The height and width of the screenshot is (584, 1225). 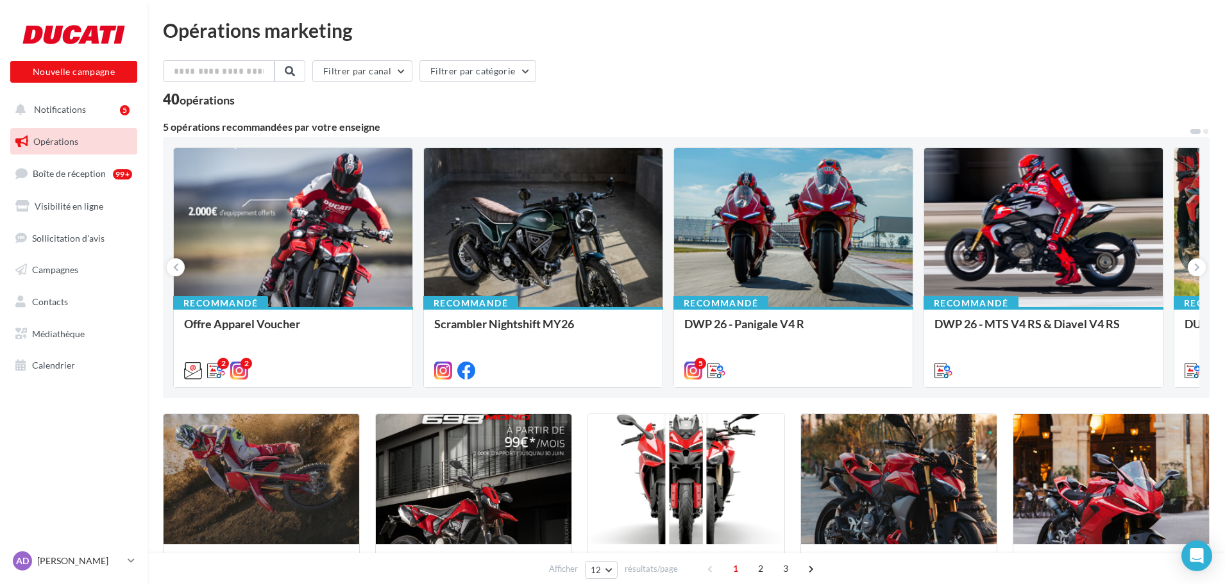 I want to click on span: Médiathèque, so click(x=58, y=333).